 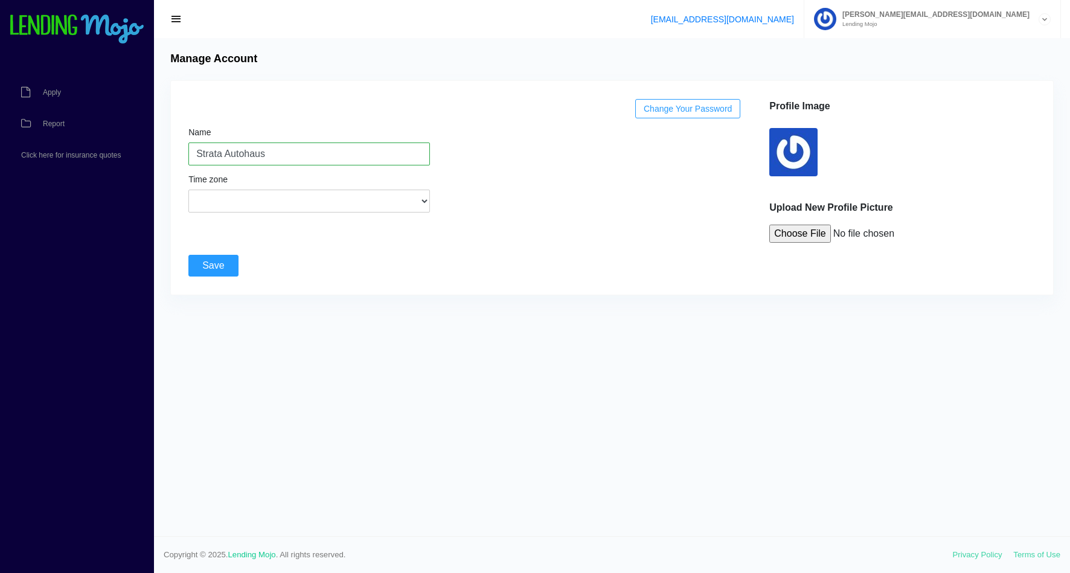 What do you see at coordinates (688, 109) in the screenshot?
I see `a: Change Your Password` at bounding box center [688, 109].